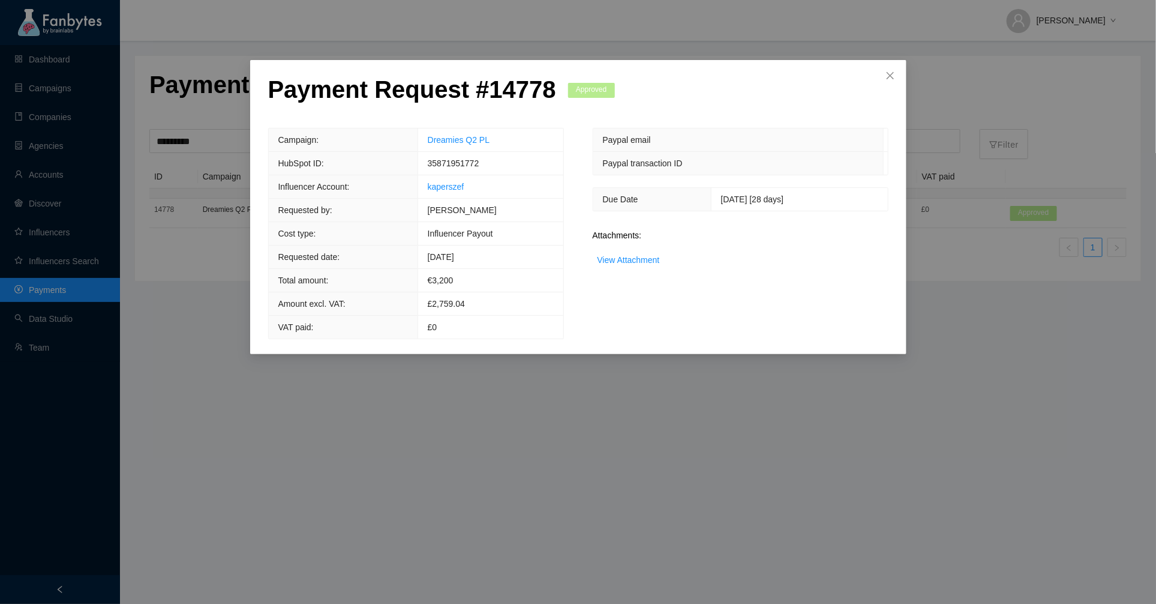 The height and width of the screenshot is (604, 1156). What do you see at coordinates (301, 163) in the screenshot?
I see `span: HubSpot ID:` at bounding box center [301, 163].